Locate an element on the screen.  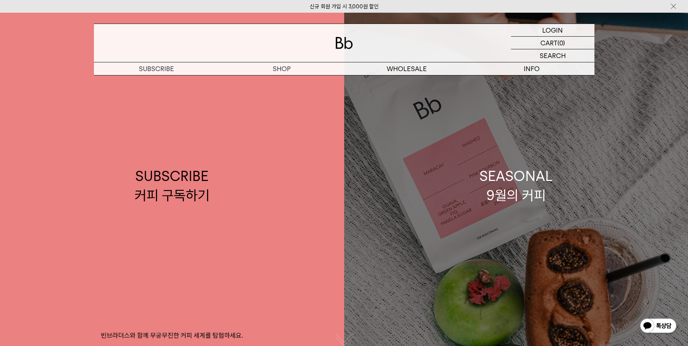
p: SUBSCRIBE is located at coordinates (156, 69).